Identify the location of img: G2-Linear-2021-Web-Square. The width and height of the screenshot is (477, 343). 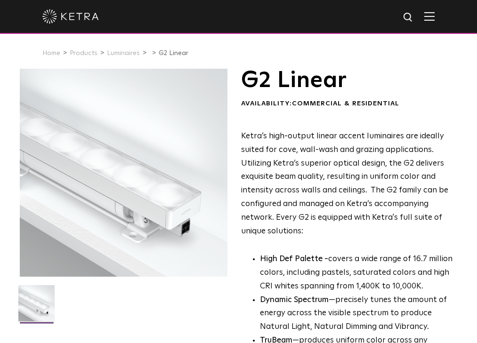
(36, 307).